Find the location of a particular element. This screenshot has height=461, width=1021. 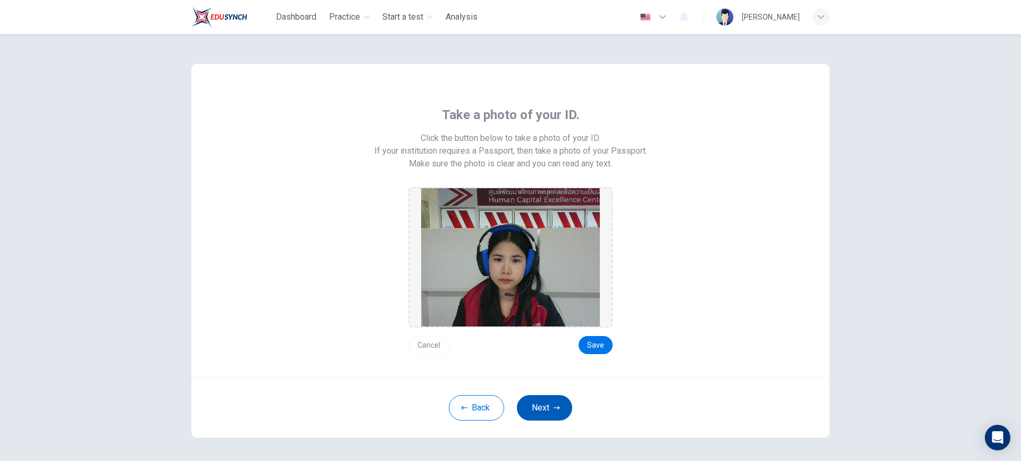

span: Dashboard is located at coordinates (296, 17).